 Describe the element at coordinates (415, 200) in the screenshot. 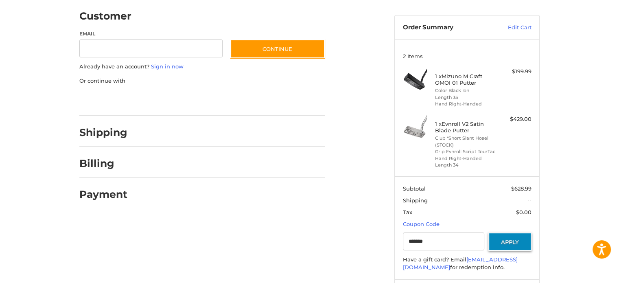

I see `span: Shipping` at that location.